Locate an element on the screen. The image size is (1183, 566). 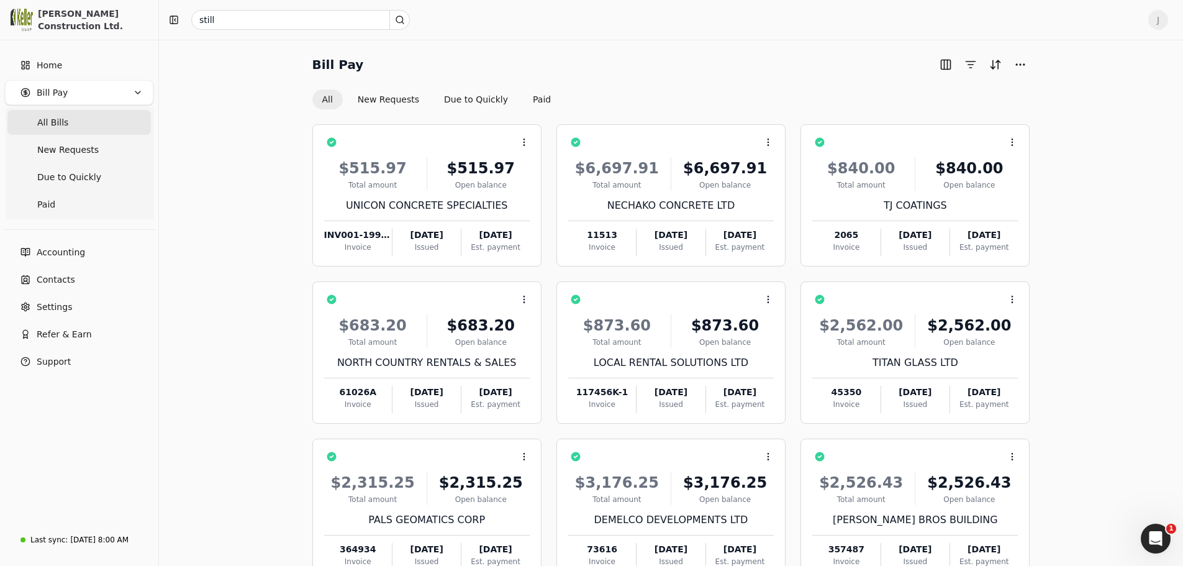
div: 357487 is located at coordinates (845, 549).